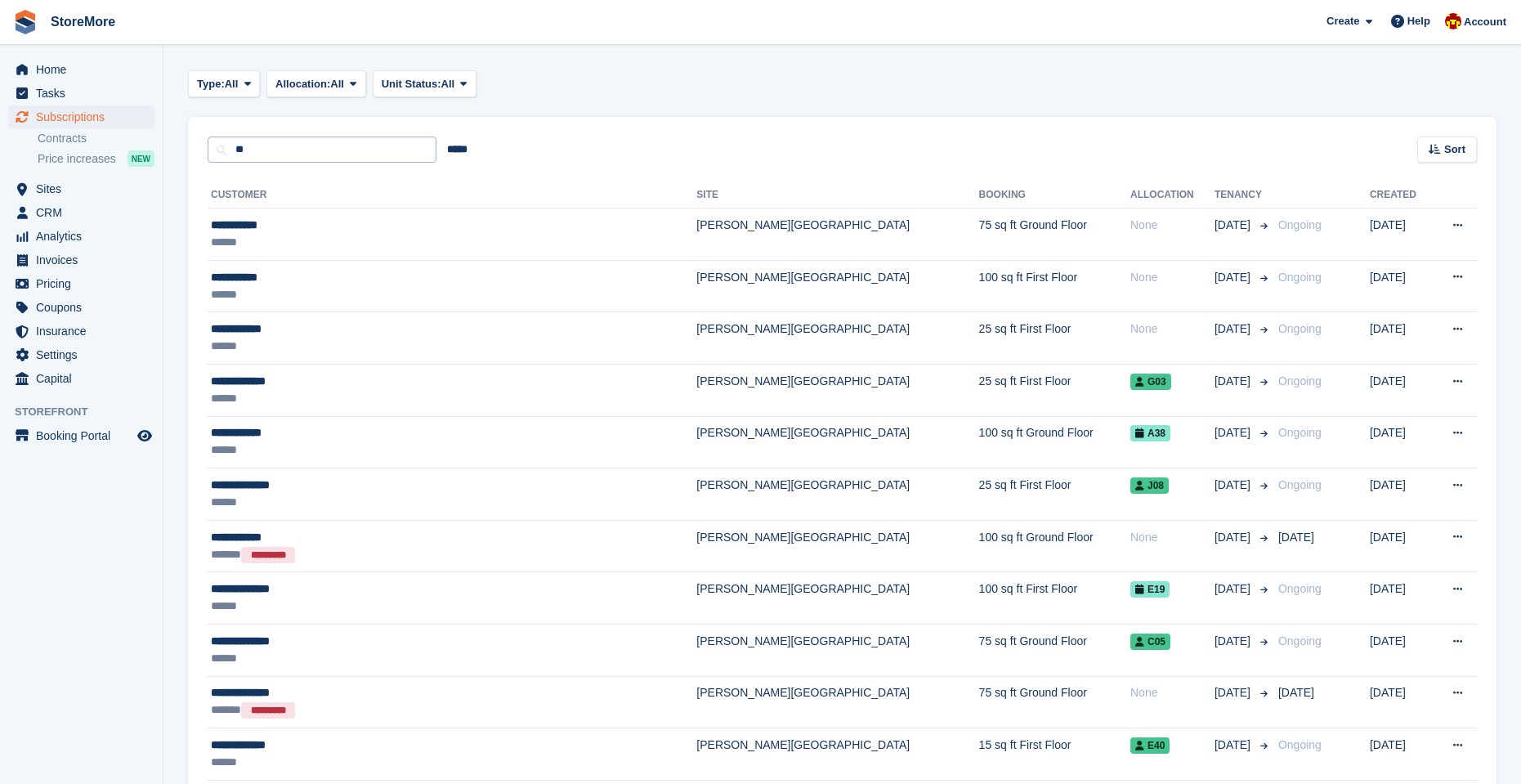 The height and width of the screenshot is (784, 1521). I want to click on span: A38, so click(1150, 433).